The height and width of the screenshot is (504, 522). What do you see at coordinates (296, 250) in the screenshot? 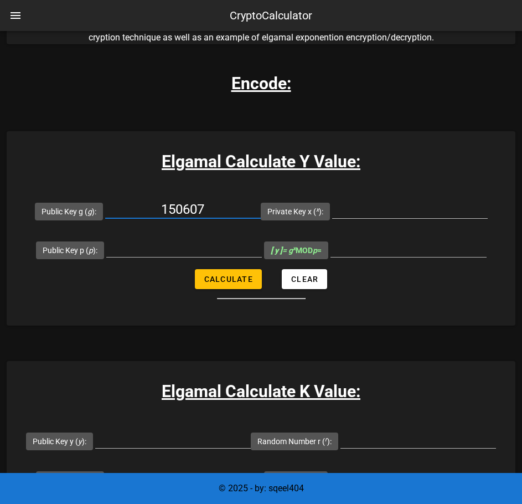
I see `span: MOD =` at bounding box center [296, 250].